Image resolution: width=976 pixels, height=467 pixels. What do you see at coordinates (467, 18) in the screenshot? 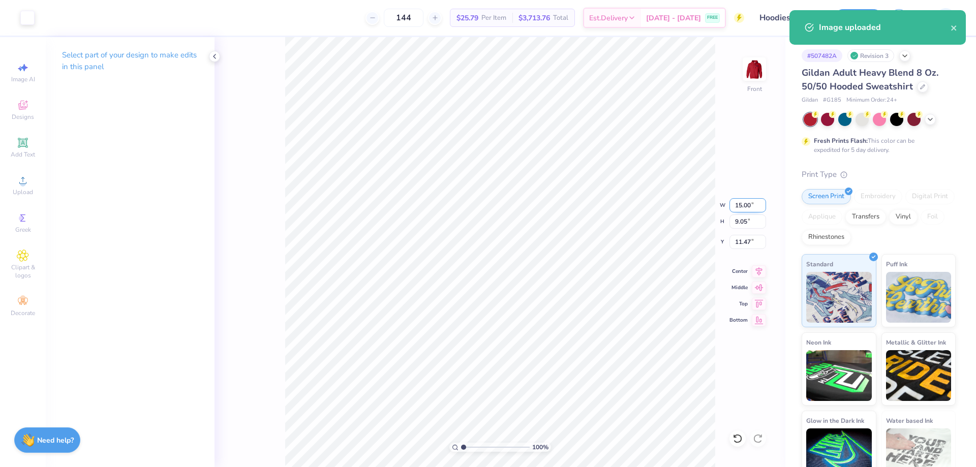
I see `span: $25.79` at bounding box center [467, 18].